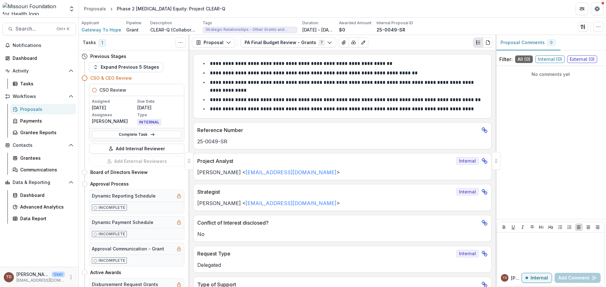  Describe the element at coordinates (582, 9) in the screenshot. I see `button: Partners` at that location.